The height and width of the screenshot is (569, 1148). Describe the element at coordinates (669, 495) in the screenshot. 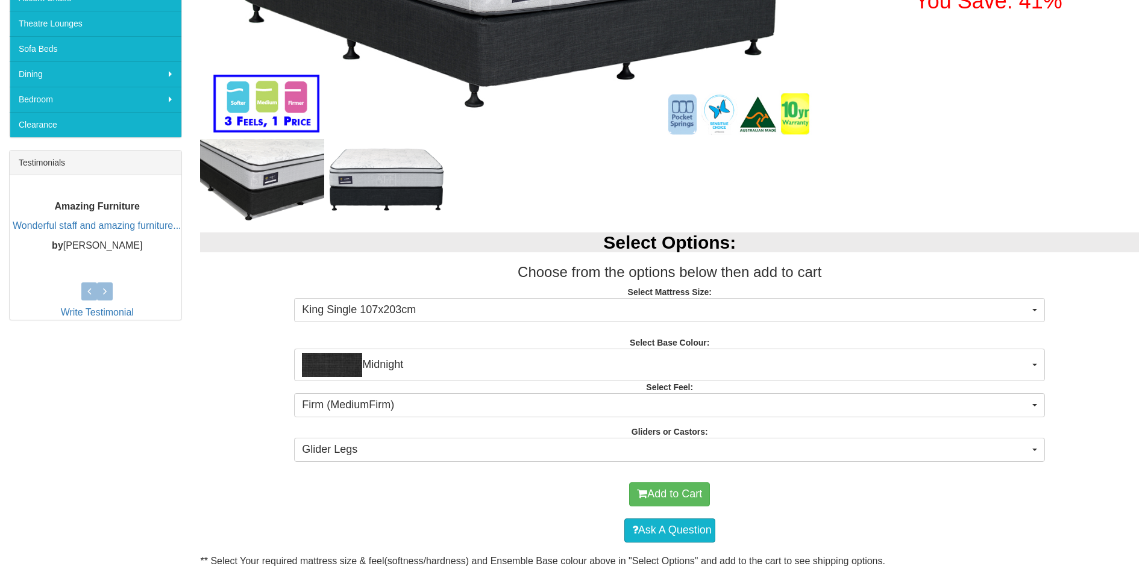

I see `button: Add to Cart` at that location.